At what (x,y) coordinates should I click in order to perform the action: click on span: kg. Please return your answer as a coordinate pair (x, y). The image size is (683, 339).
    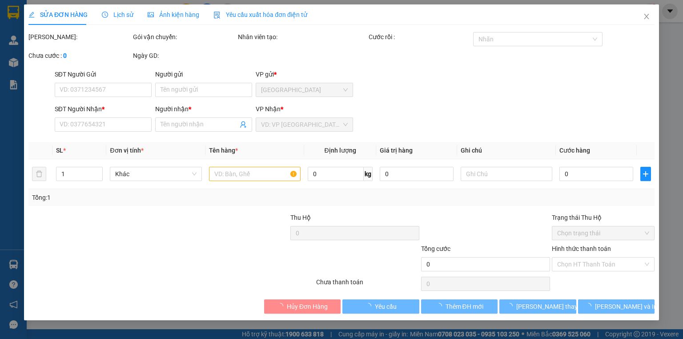
    Looking at the image, I should click on (368, 174).